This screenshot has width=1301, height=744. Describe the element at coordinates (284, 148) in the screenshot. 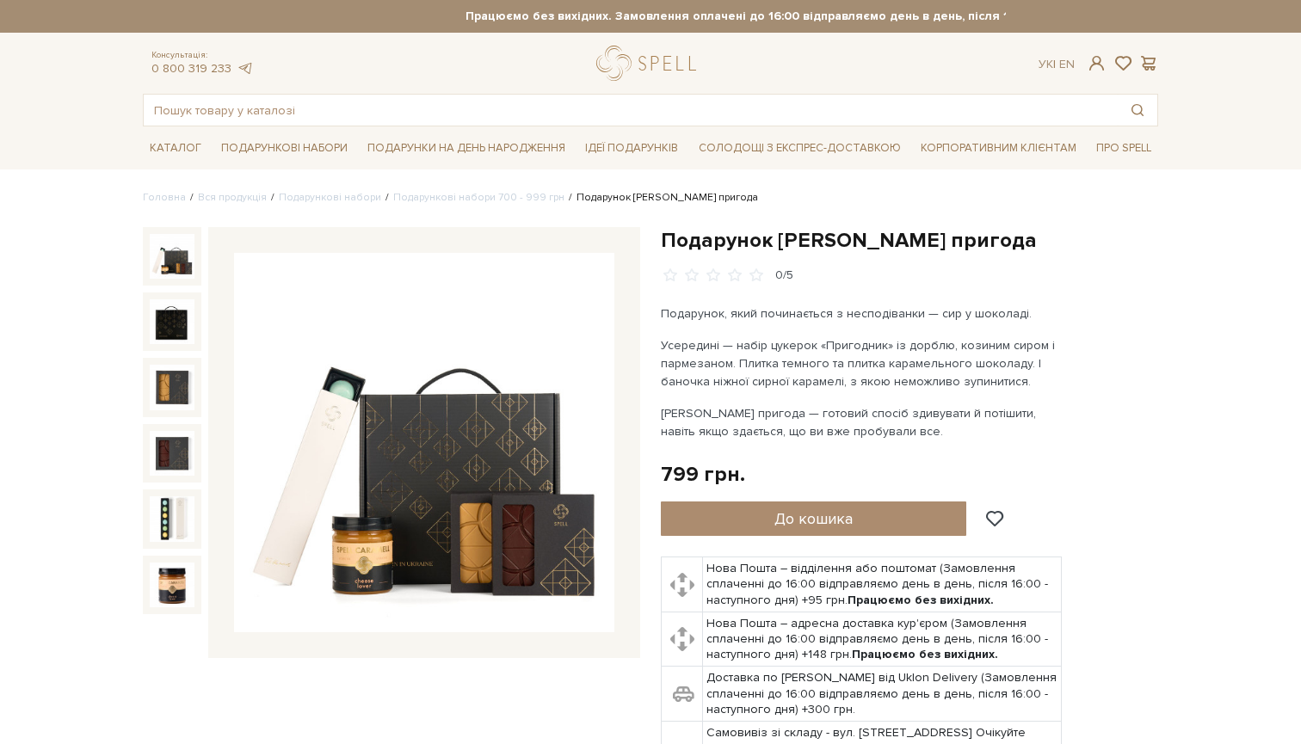

I see `span: Подарункові набори` at that location.